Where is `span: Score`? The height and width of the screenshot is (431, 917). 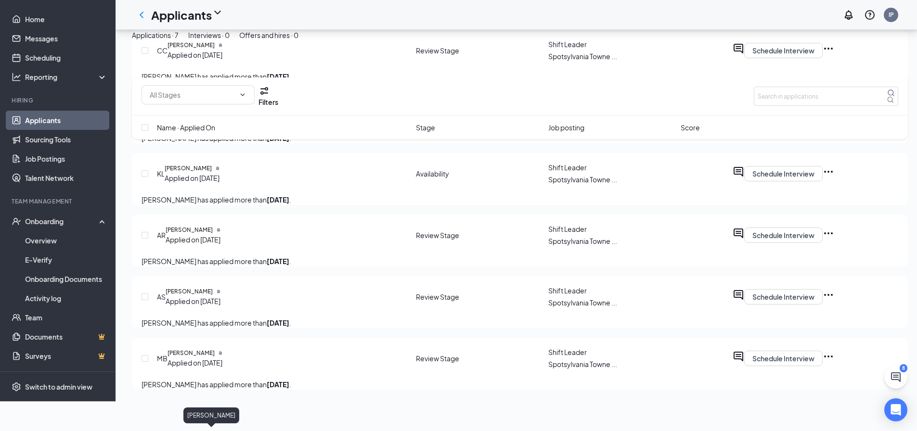
span: Score is located at coordinates (690, 128).